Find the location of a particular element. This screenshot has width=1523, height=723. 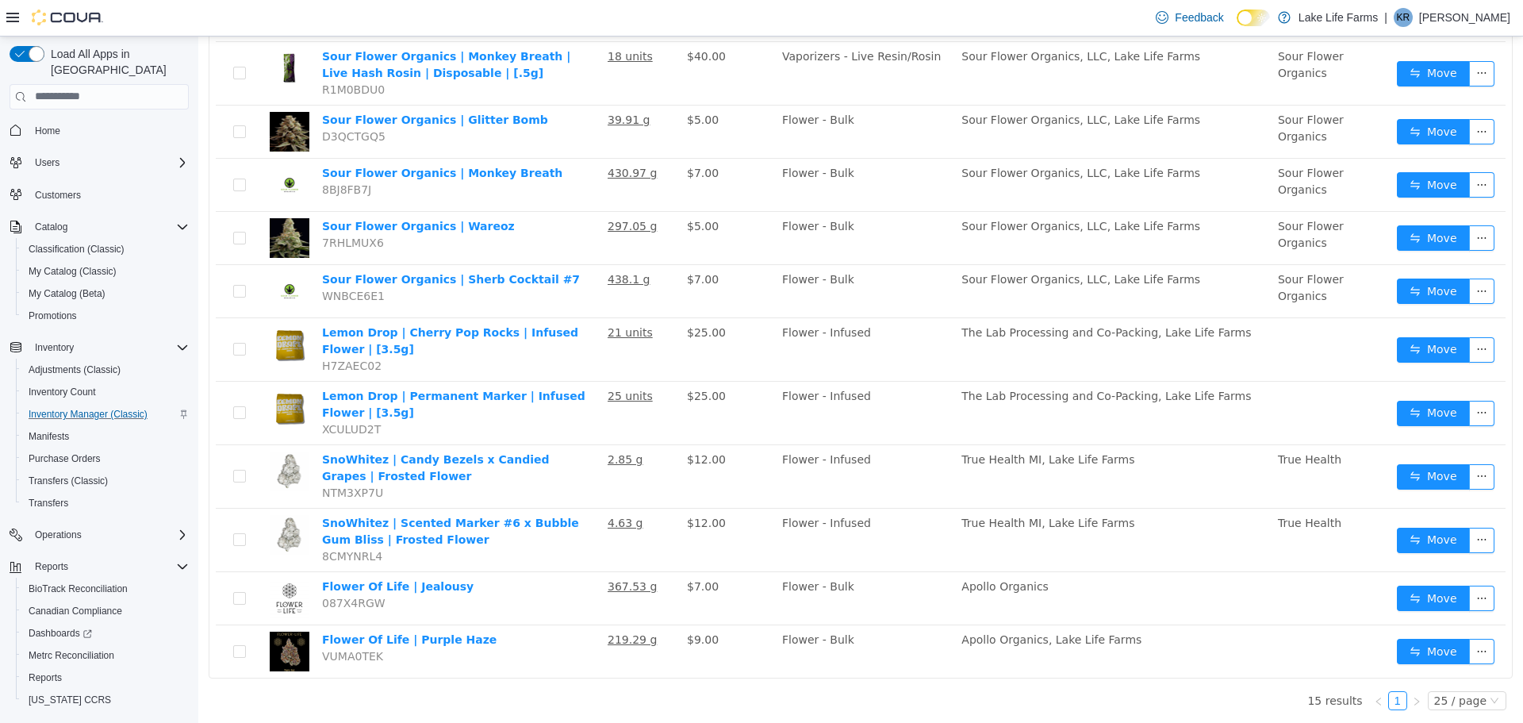

span: Inventory Manager (Classic) is located at coordinates (105, 414).